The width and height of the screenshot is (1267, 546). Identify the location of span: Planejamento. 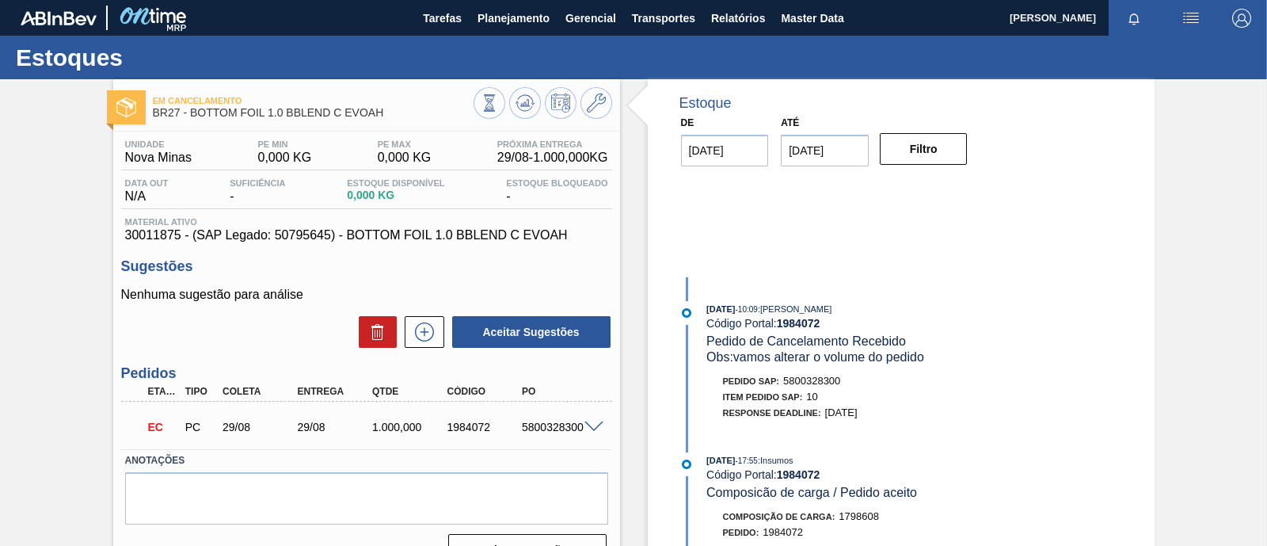
(513, 18).